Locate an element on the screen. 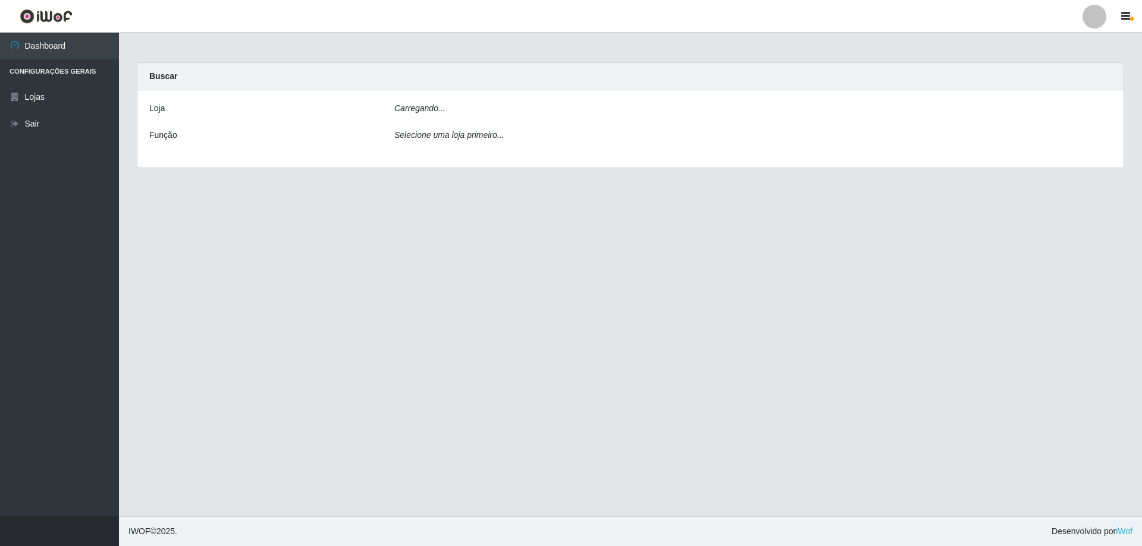 The image size is (1142, 546). label: Loja is located at coordinates (157, 108).